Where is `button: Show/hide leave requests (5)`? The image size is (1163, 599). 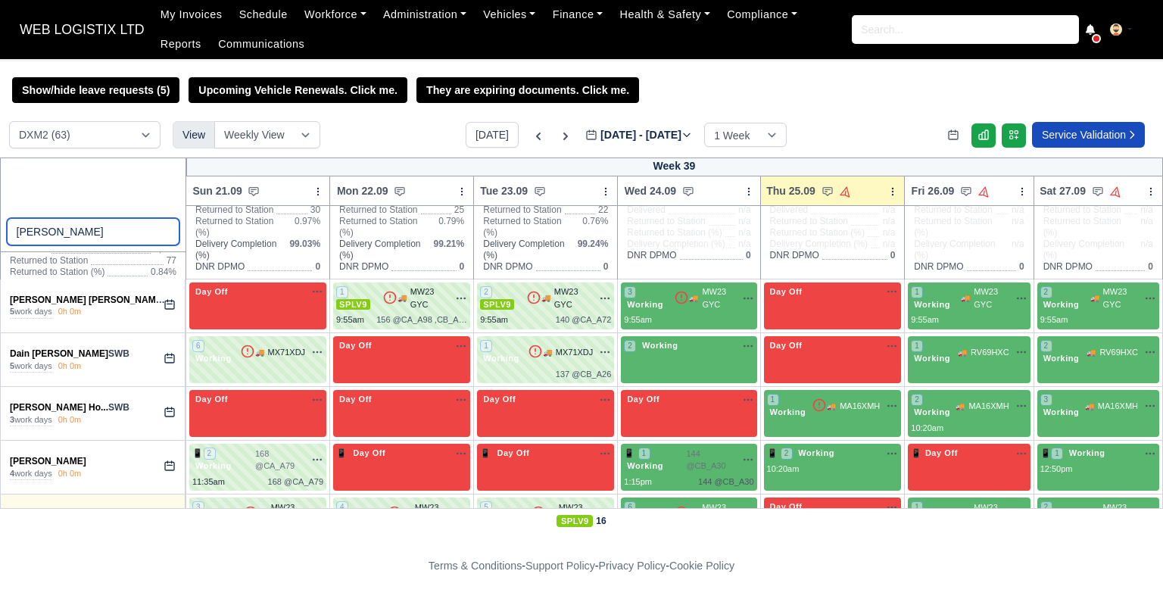 button: Show/hide leave requests (5) is located at coordinates (95, 90).